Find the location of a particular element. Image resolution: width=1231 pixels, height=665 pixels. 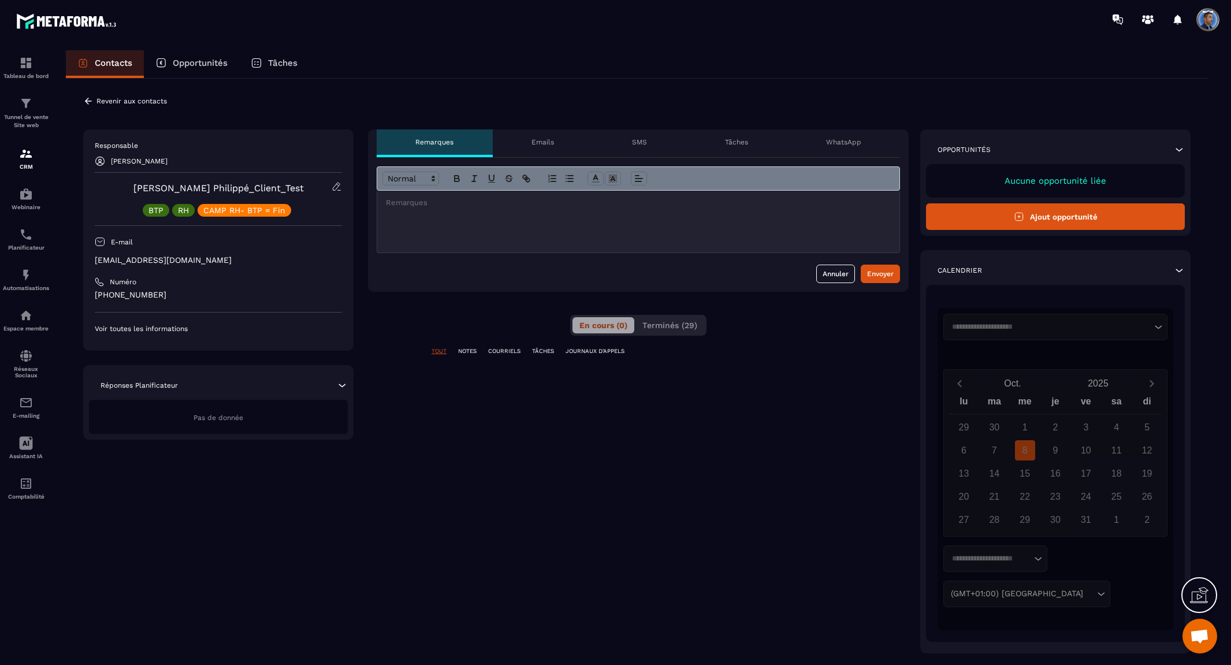

p: Réponses Planificateur is located at coordinates (139, 385).